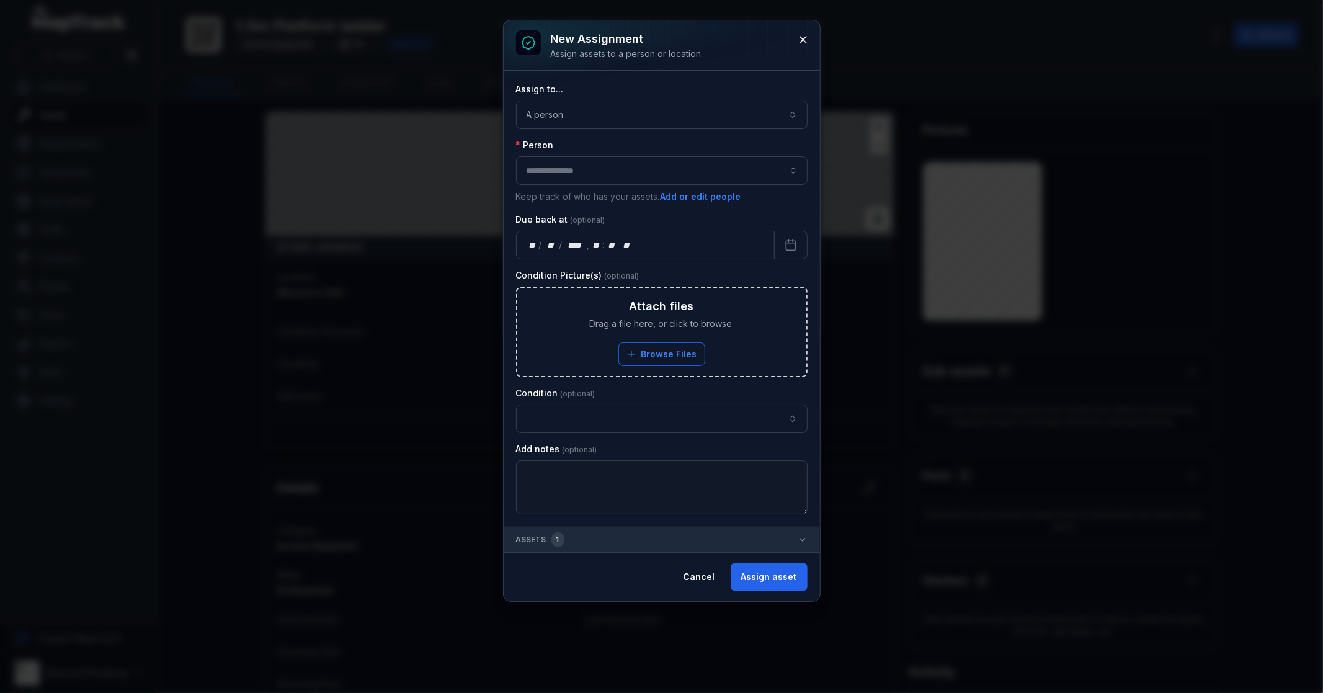  Describe the element at coordinates (540, 89) in the screenshot. I see `label: Assign to...` at that location.